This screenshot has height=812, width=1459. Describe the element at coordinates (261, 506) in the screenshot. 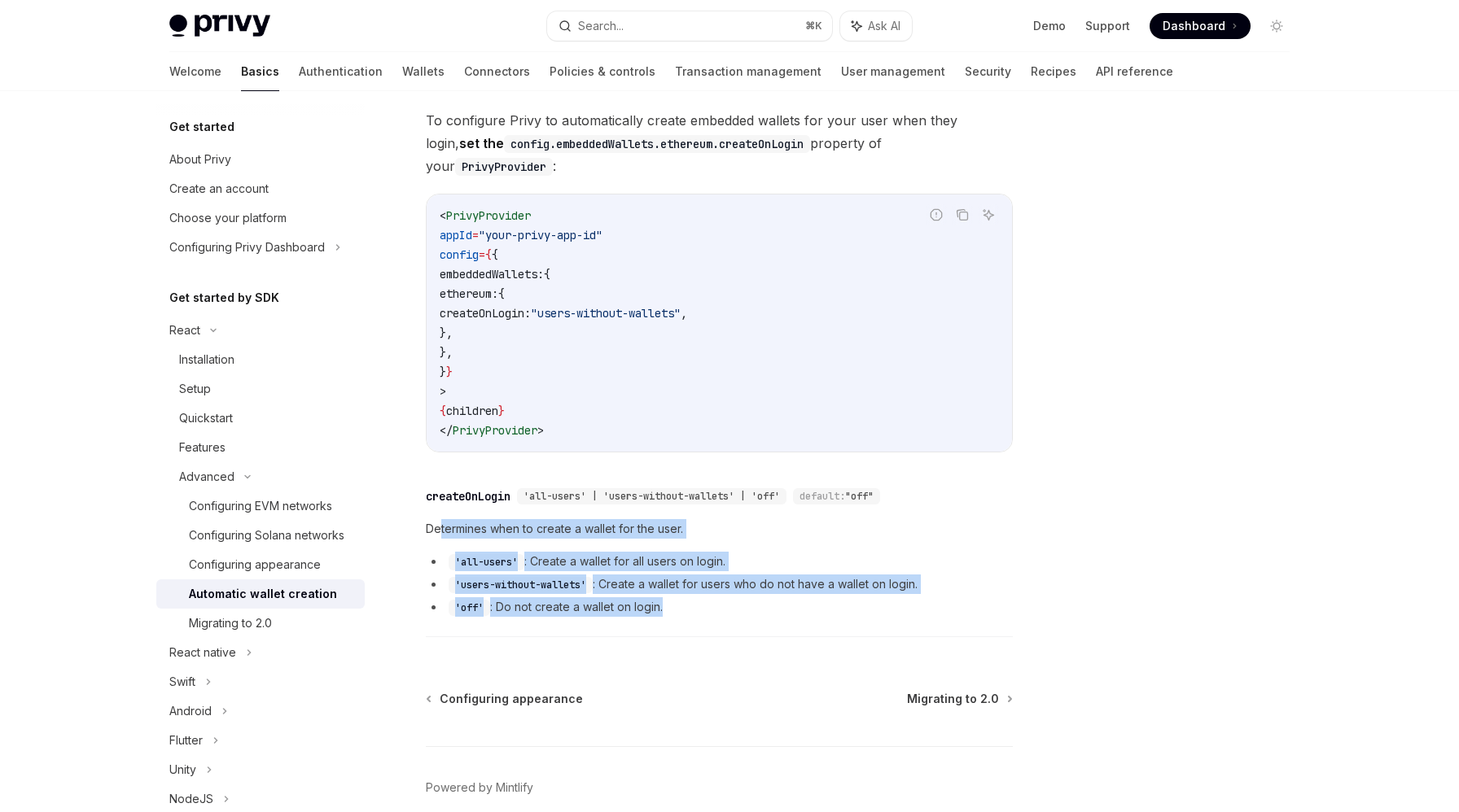

I see `a: Configuring EVM networks` at that location.